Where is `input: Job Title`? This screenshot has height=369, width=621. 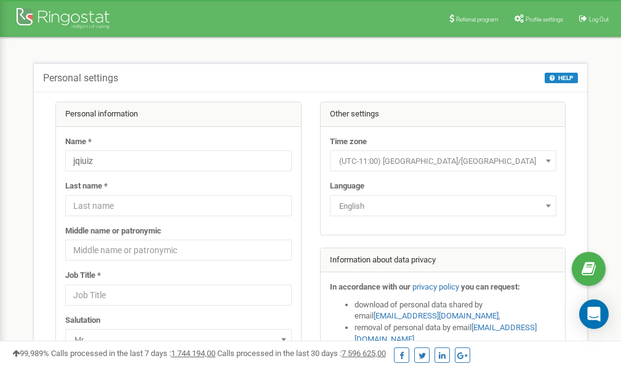 input: Job Title is located at coordinates (179, 295).